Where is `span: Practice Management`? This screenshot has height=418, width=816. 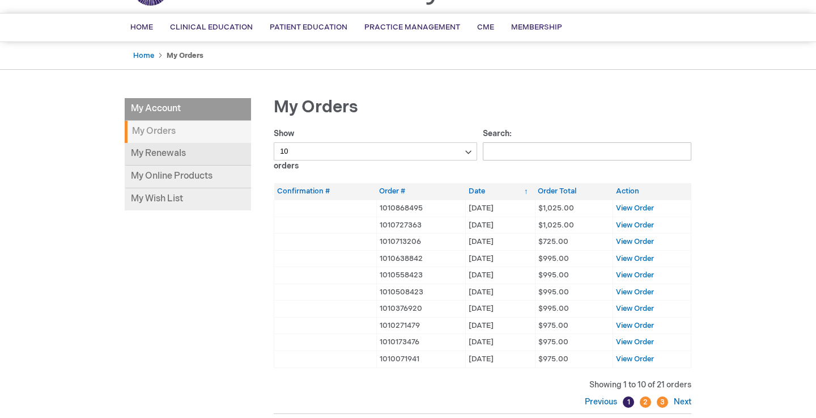 span: Practice Management is located at coordinates (412, 27).